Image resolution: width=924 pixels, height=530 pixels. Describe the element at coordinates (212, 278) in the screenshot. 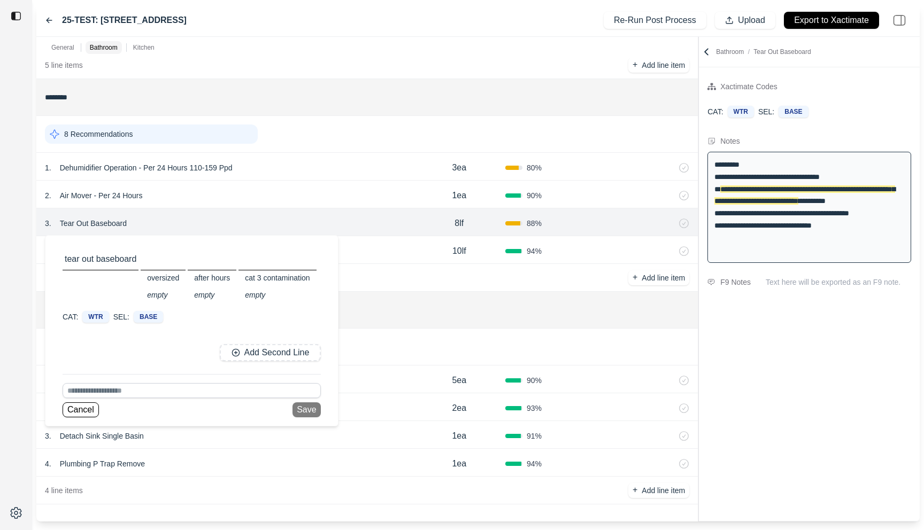

I see `div: after hours` at that location.